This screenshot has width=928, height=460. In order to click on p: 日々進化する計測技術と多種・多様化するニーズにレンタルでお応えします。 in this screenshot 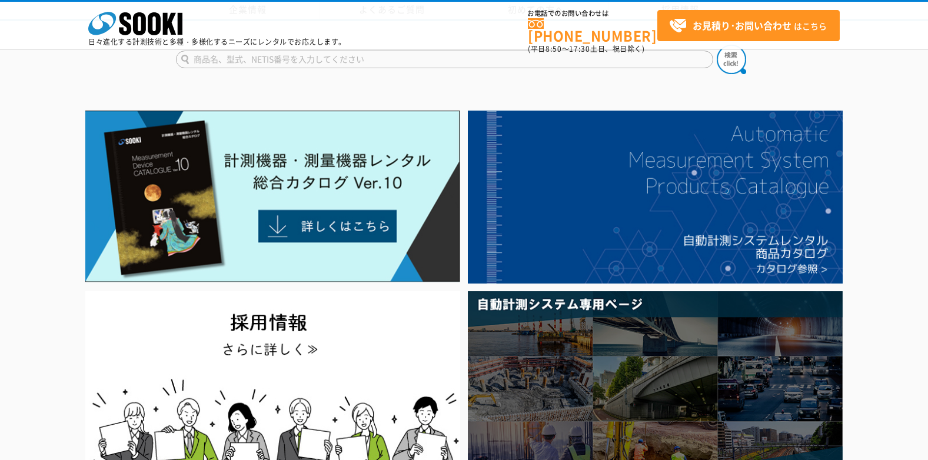, I will do `click(217, 42)`.